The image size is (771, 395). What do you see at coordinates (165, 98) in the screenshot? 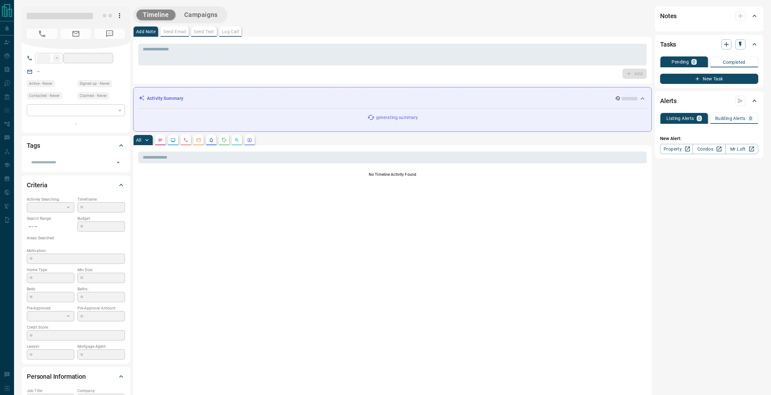
I see `p: Activity Summary` at bounding box center [165, 98].